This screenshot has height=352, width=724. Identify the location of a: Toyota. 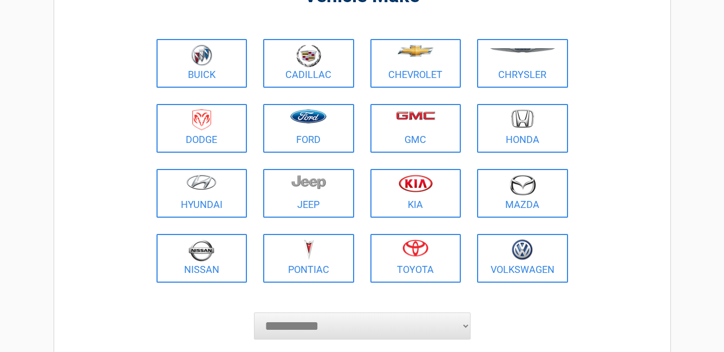
(416, 258).